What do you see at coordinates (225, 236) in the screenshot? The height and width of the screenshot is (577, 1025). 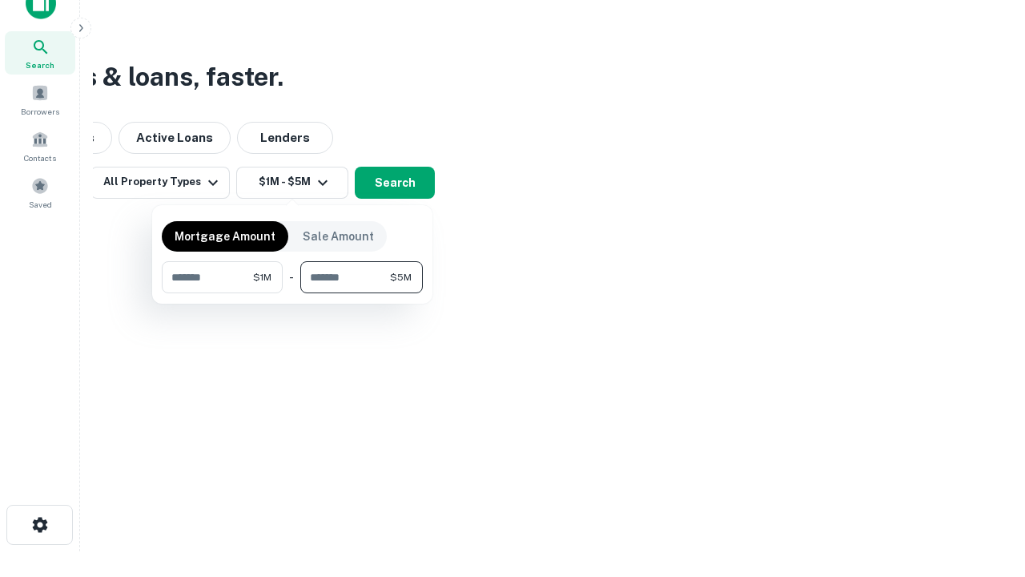 I see `p: Mortgage Amount` at bounding box center [225, 236].